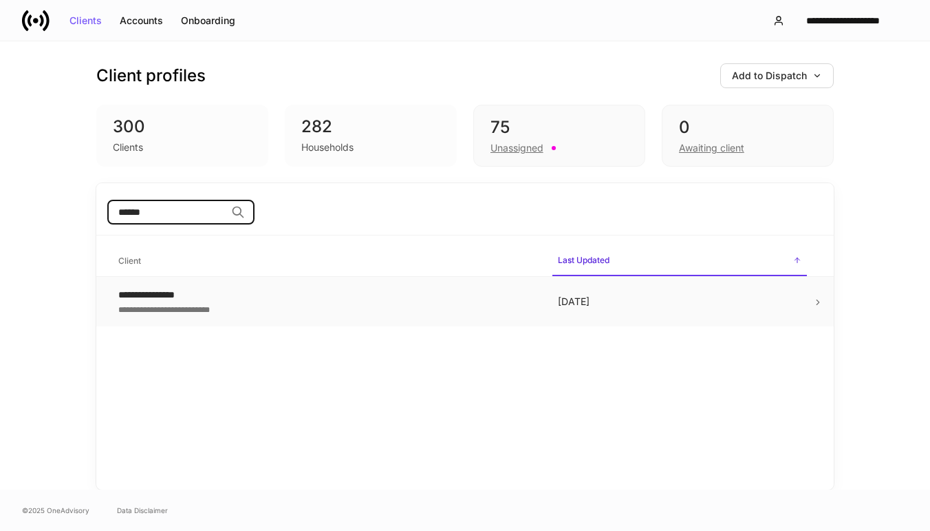  I want to click on span: Last Updated, so click(680, 261).